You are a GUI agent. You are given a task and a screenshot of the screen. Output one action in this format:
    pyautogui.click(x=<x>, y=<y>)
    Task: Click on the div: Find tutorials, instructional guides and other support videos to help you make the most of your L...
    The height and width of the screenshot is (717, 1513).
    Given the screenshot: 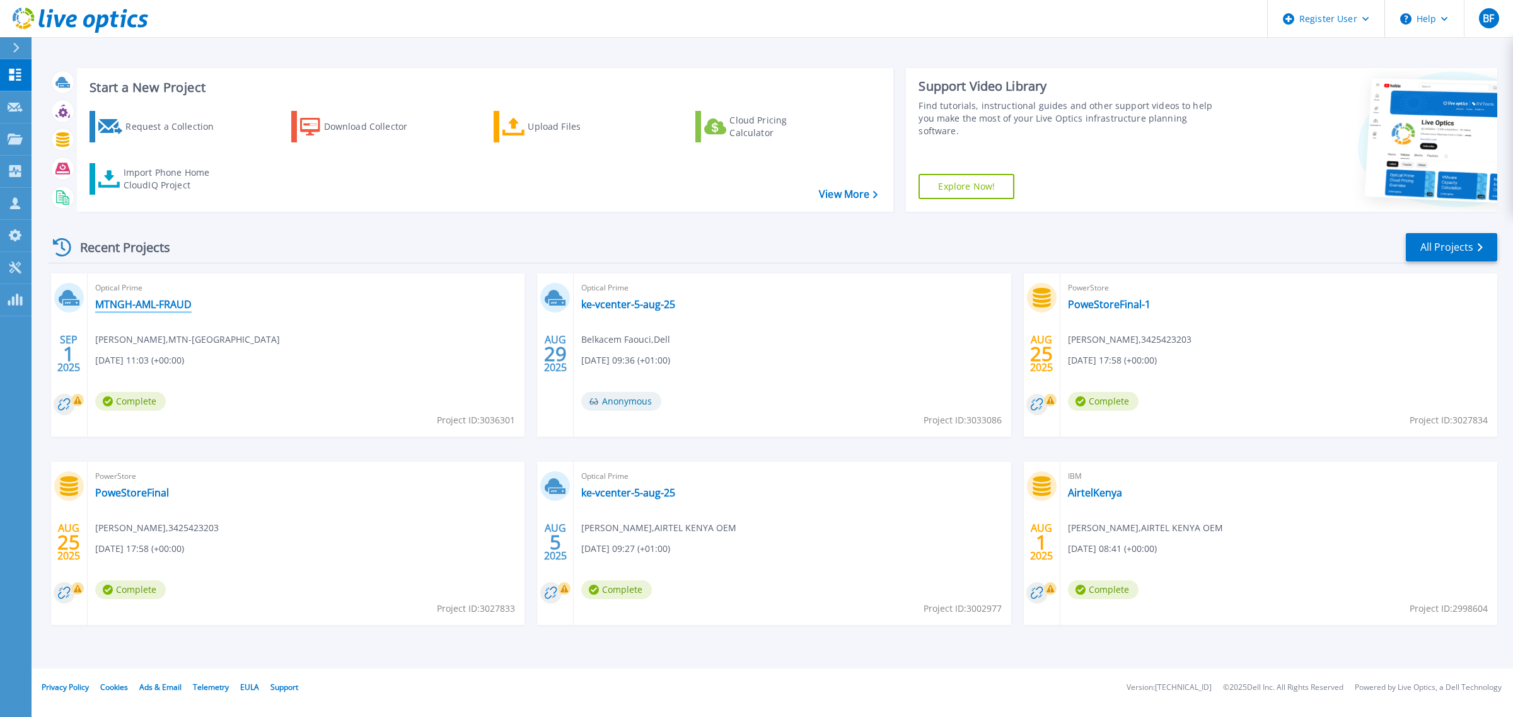 What is the action you would take?
    pyautogui.click(x=1070, y=119)
    